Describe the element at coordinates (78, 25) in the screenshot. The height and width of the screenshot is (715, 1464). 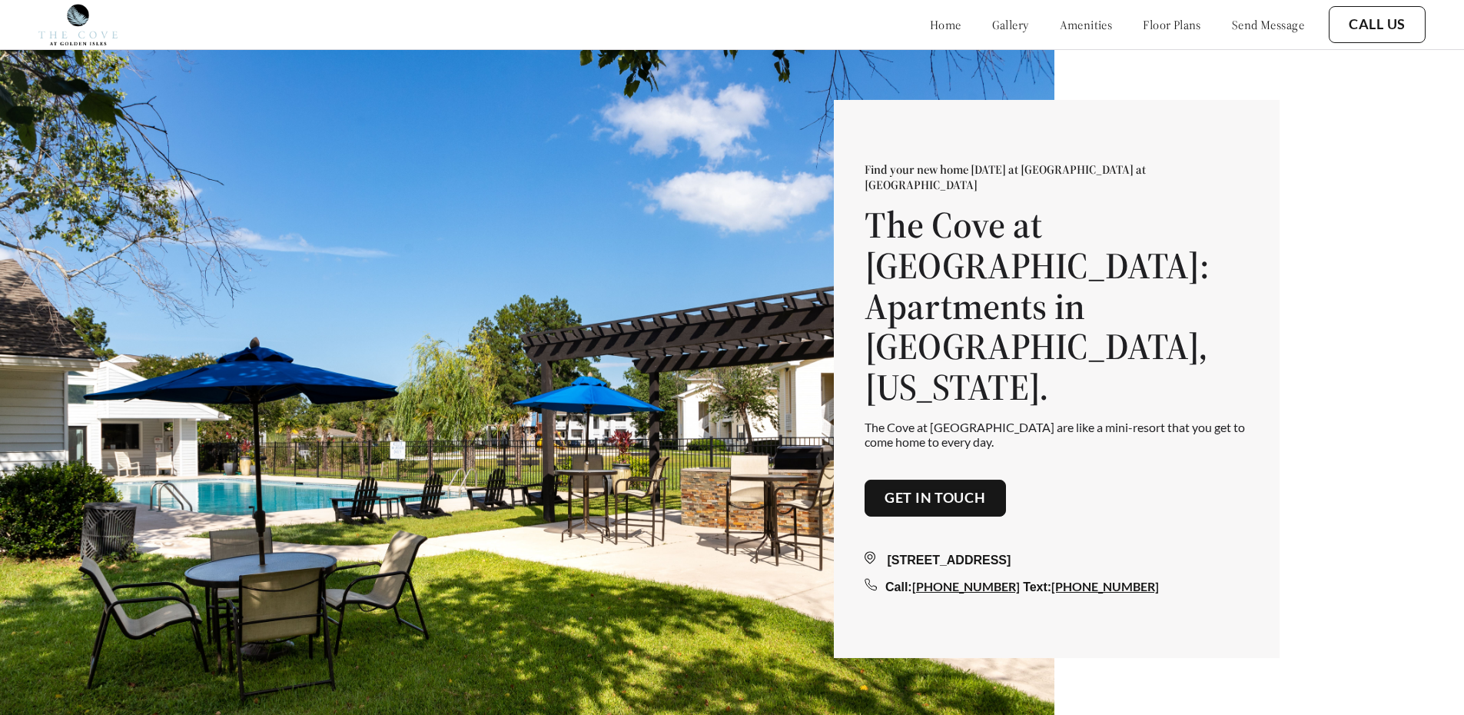
I see `img: Company logo` at that location.